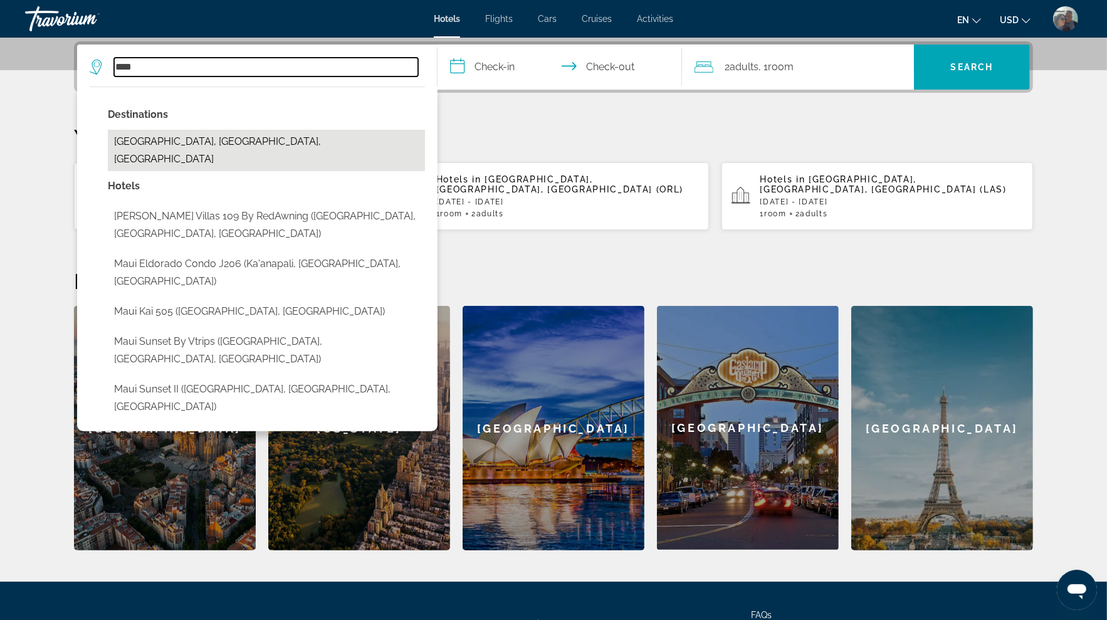 The width and height of the screenshot is (1107, 620). I want to click on p: Hotel options, so click(266, 186).